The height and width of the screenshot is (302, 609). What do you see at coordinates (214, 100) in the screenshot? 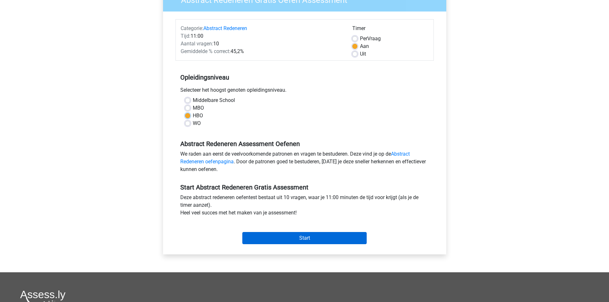
I see `label: Middelbare School` at bounding box center [214, 100].